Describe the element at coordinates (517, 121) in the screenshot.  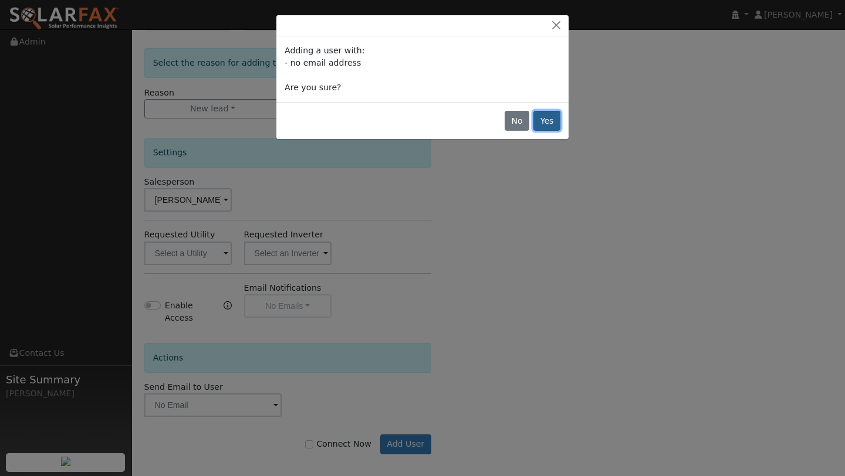
I see `button: No` at that location.